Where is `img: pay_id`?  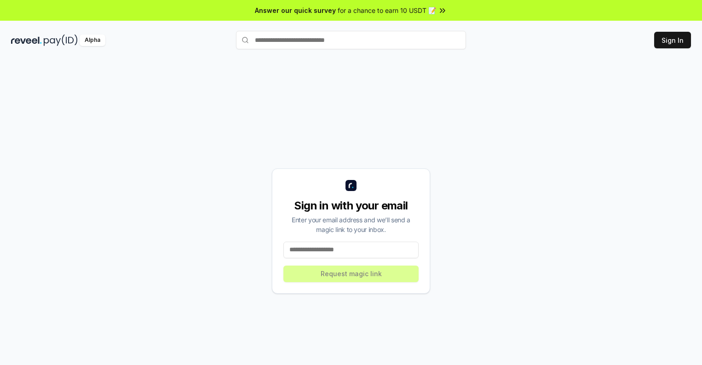 img: pay_id is located at coordinates (61, 40).